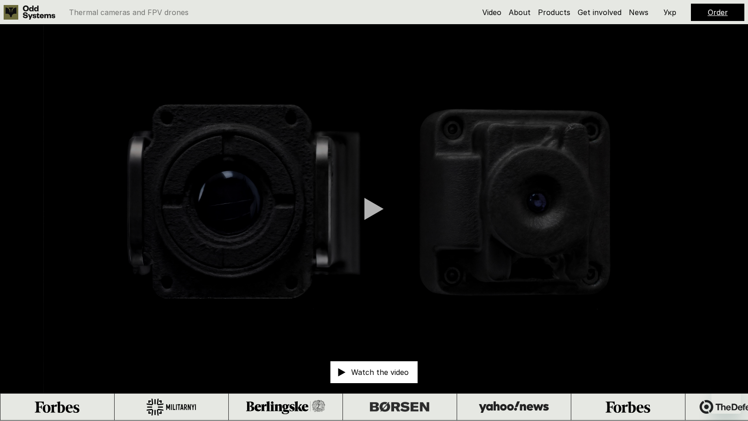 This screenshot has height=421, width=748. I want to click on a: Video, so click(492, 12).